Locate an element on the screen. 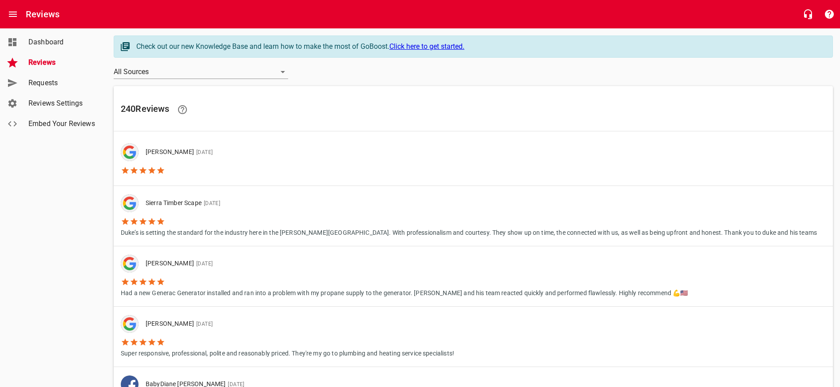  h6: 240 Review s is located at coordinates (473, 110).